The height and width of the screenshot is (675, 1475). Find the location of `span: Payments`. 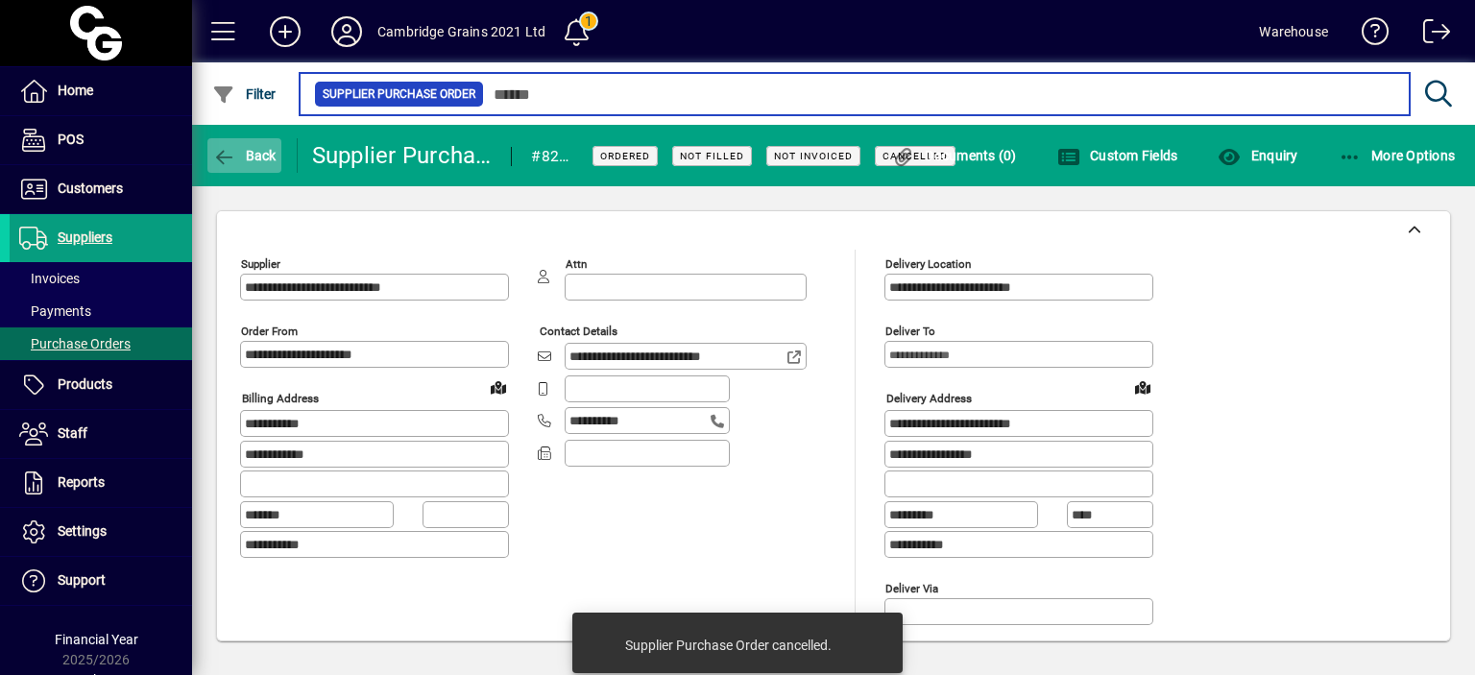

span: Payments is located at coordinates (55, 311).